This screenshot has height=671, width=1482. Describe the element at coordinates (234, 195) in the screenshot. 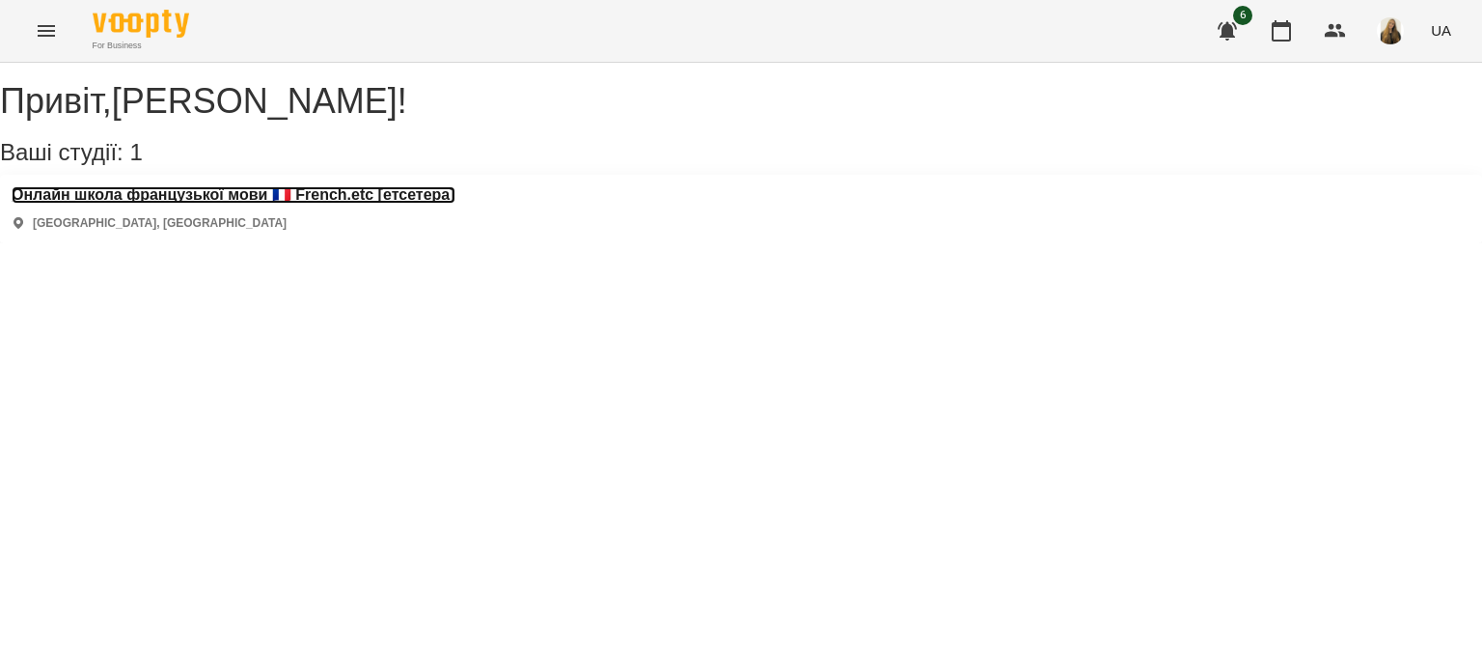

I see `h3: Онлайн школа французької мови 🇫🇷 French.etc [етсетера]` at that location.